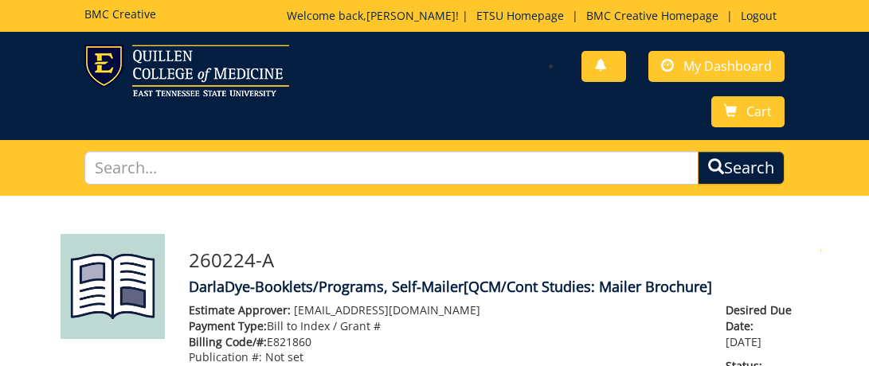 The image size is (869, 366). What do you see at coordinates (228, 326) in the screenshot?
I see `span: Payment Type:` at bounding box center [228, 326].